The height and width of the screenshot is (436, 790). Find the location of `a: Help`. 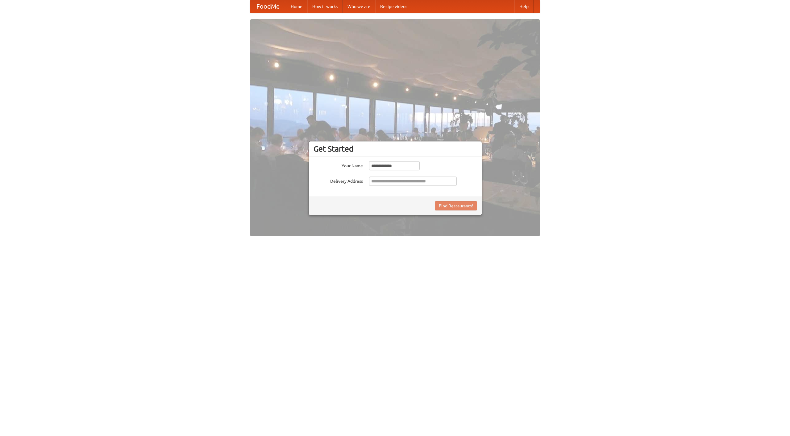

a: Help is located at coordinates (524, 6).